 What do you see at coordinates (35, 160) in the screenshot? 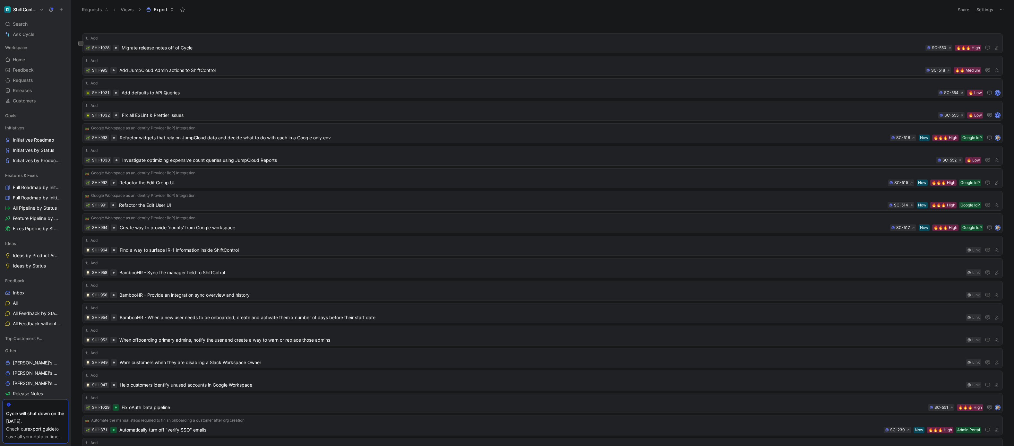
I see `a: Initiatives by Product Area` at bounding box center [35, 160].